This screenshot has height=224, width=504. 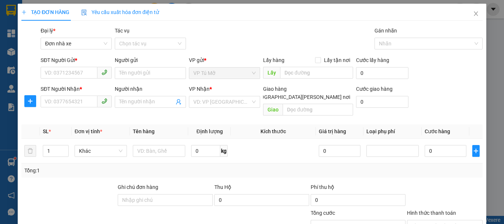 I want to click on label: Cước giao hàng, so click(x=373, y=89).